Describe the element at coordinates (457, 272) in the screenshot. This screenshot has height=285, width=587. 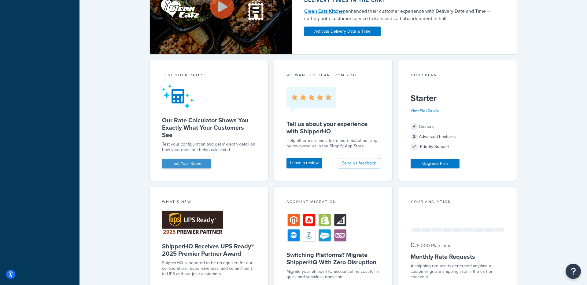
I see `div: A shipping request is generated anytime a customer gets a shipping rate in the cart or checkout.` at that location.